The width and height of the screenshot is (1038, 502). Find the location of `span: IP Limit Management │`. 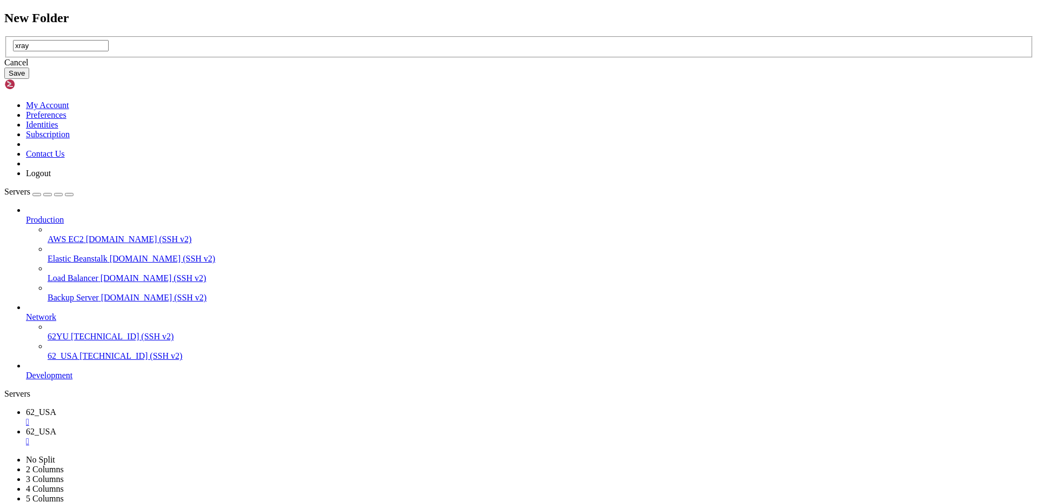

span: IP Limit Management │ is located at coordinates (115, 285).